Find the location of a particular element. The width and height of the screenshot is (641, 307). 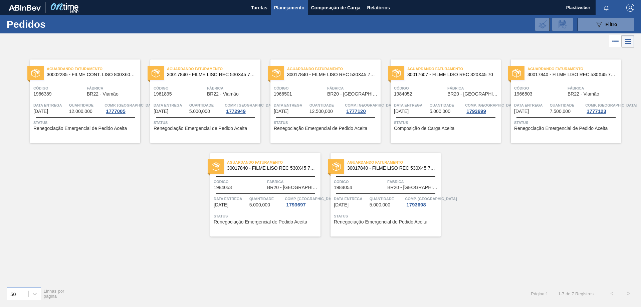

a: statusAguardando Faturamento30017840 - FILME LISO REC 530X45 70%Código1961895FábricaBR22 - Viamão... is located at coordinates (200, 101).